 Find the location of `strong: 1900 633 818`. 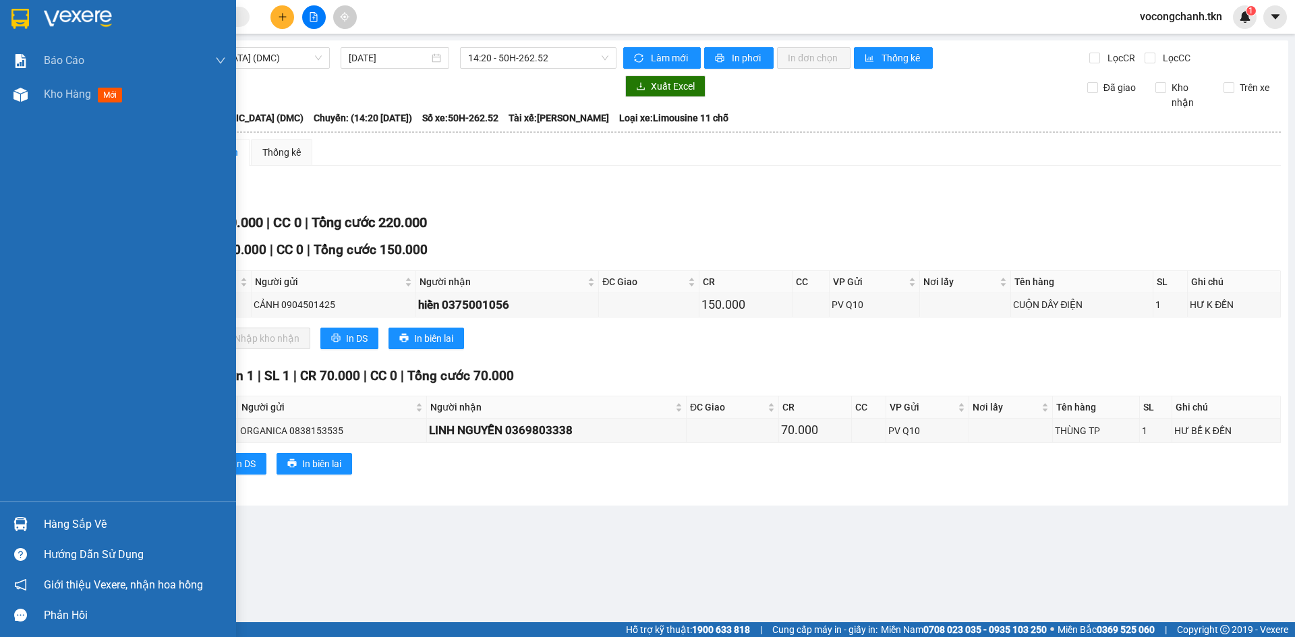

strong: 1900 633 818 is located at coordinates (721, 630).